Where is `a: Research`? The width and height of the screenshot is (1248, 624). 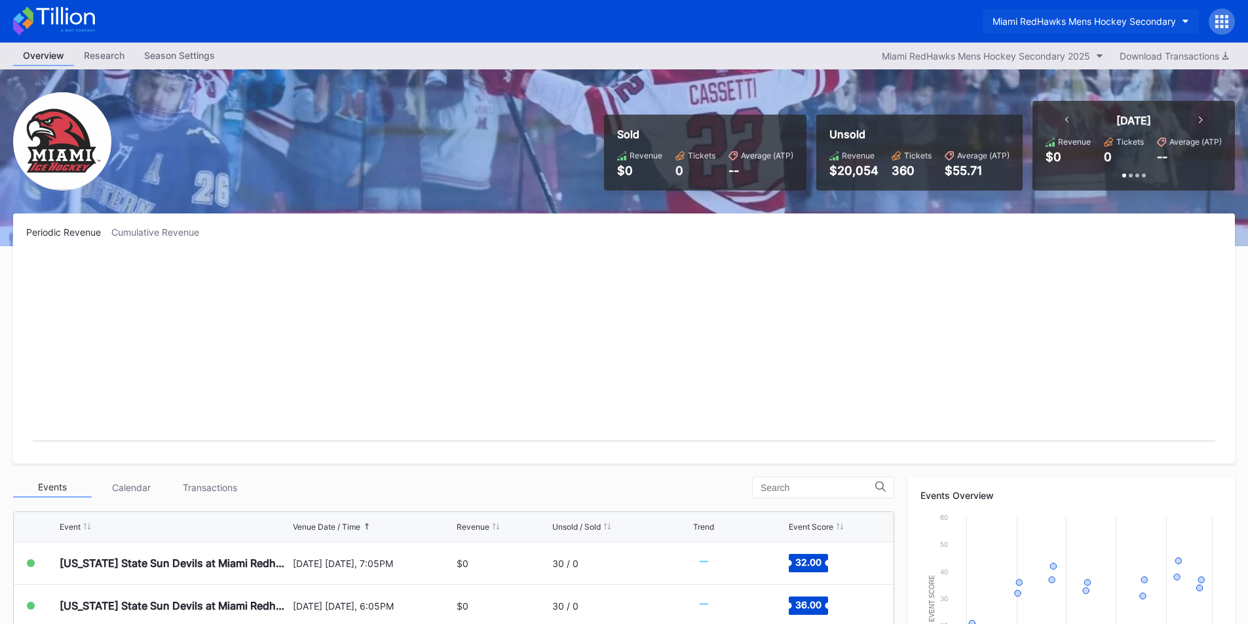 a: Research is located at coordinates (104, 56).